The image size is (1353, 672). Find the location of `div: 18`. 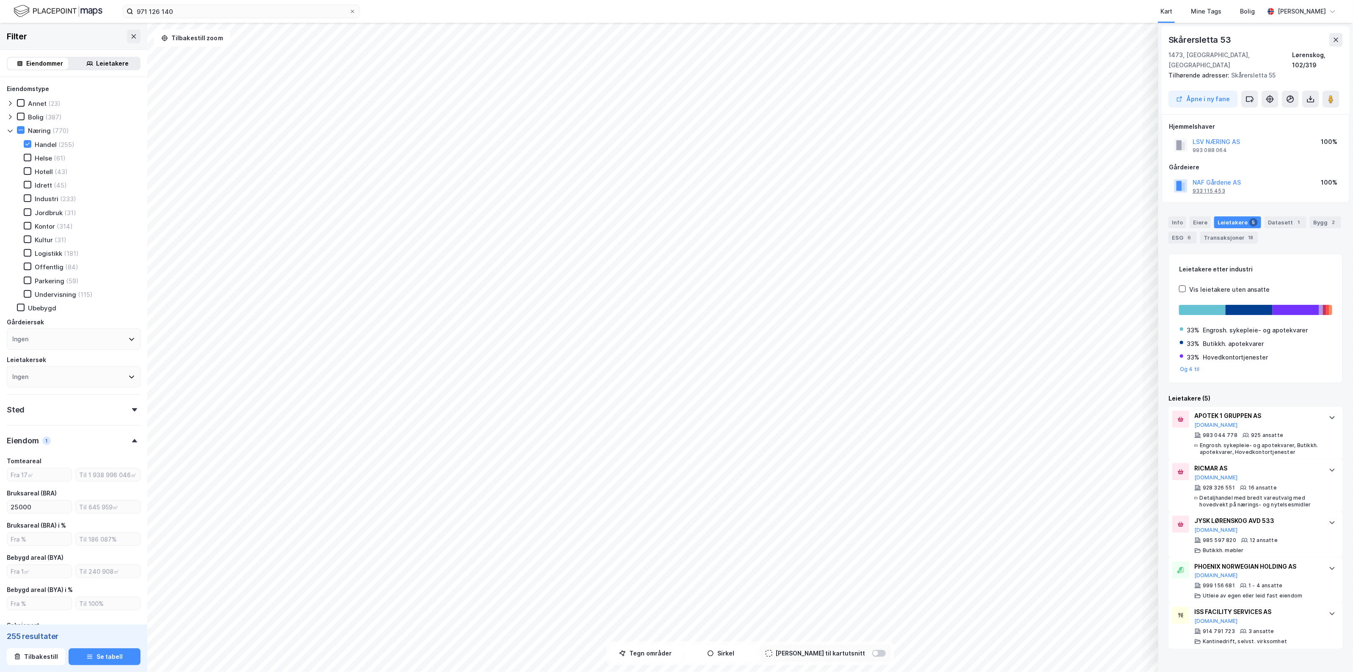

div: 18 is located at coordinates (1250, 237).